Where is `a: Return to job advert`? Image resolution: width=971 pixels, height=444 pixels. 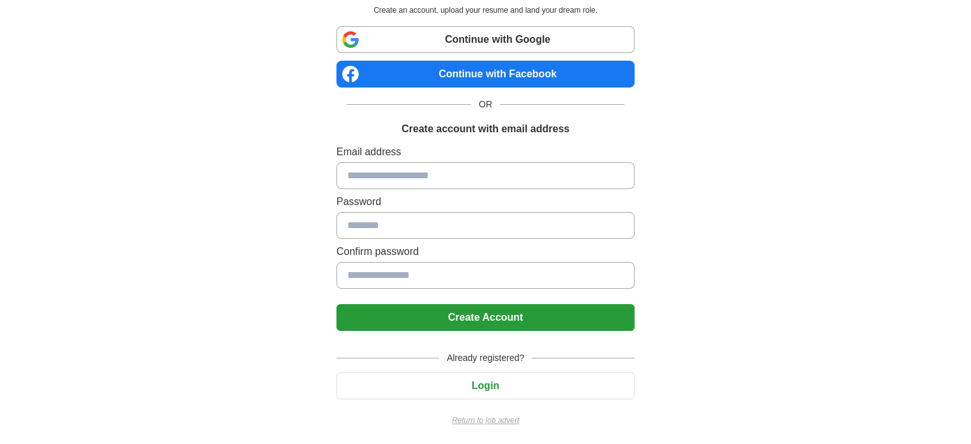 a: Return to job advert is located at coordinates (485, 420).